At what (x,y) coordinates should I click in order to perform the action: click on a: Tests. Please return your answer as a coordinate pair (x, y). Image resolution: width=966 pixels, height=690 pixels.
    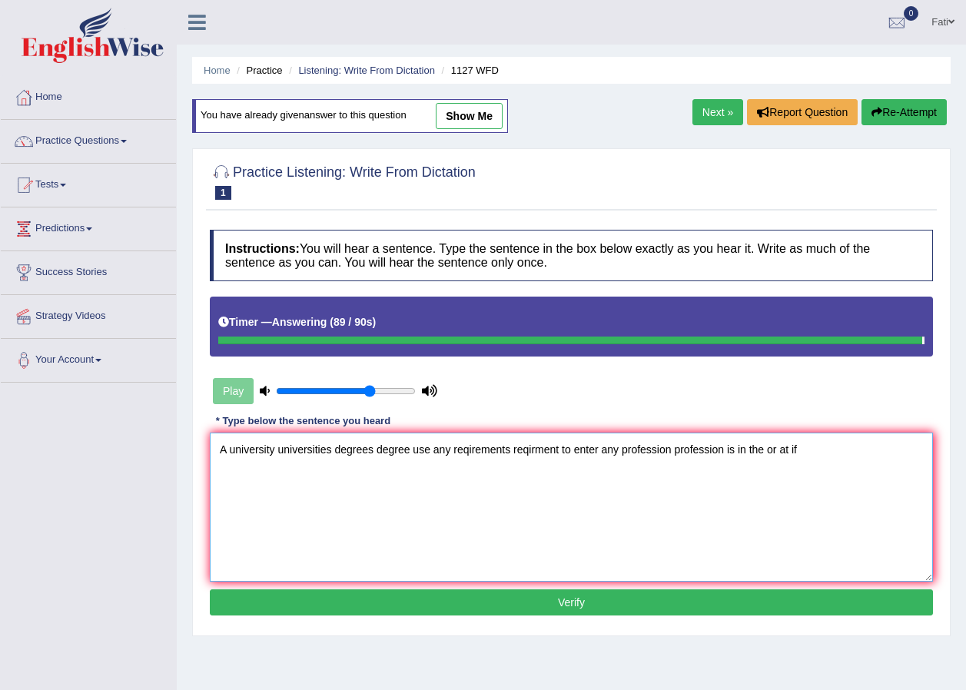
    Looking at the image, I should click on (88, 183).